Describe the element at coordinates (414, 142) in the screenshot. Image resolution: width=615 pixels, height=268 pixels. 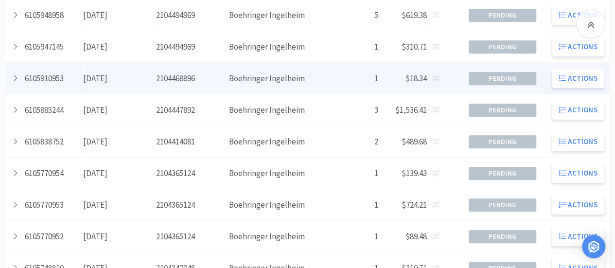
I see `span: $489.68` at that location.